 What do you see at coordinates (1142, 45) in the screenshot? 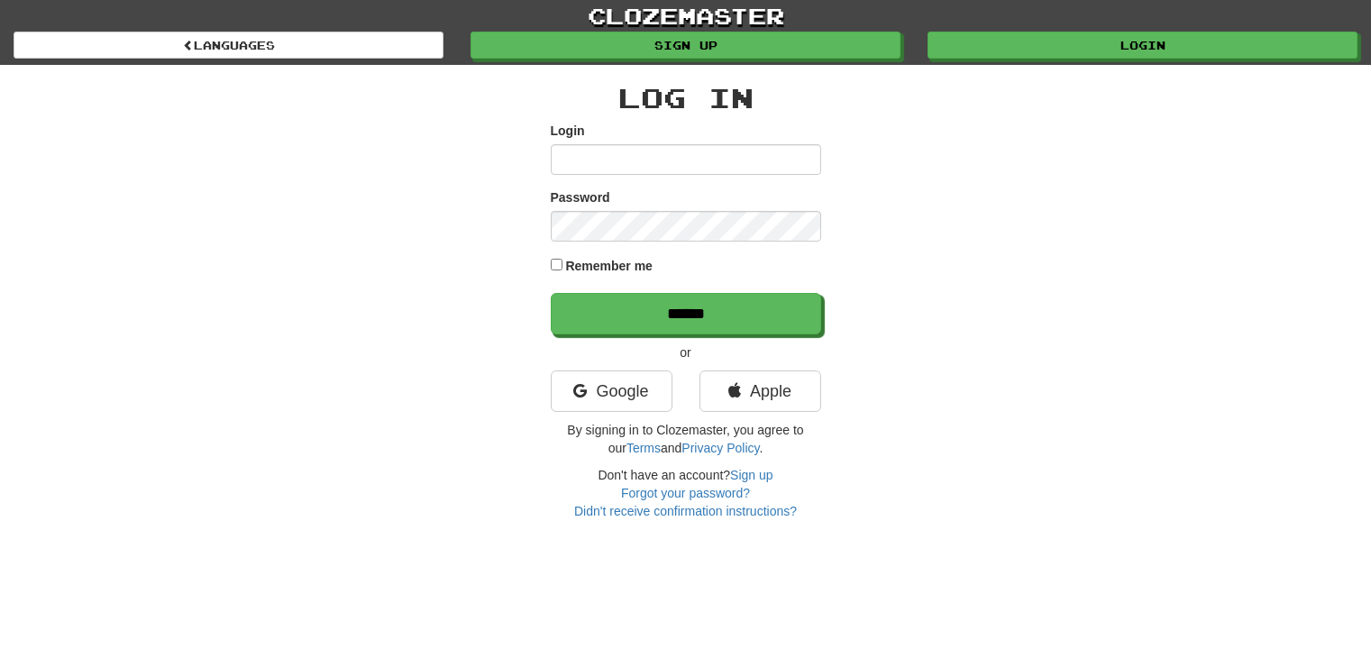
I see `a: Login` at bounding box center [1142, 45].